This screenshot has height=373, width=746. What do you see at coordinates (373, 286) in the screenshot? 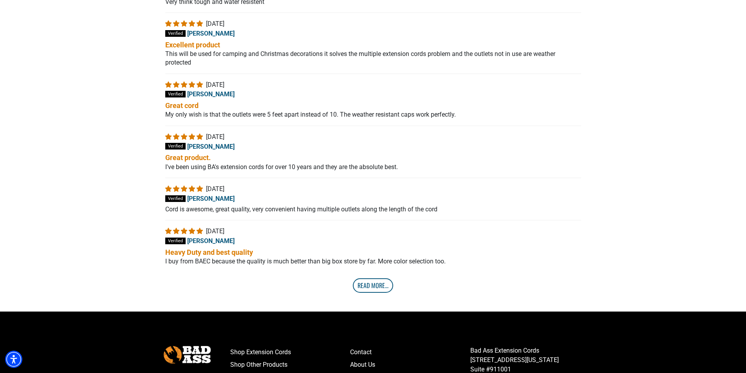
I see `a: Read More...` at bounding box center [373, 286].